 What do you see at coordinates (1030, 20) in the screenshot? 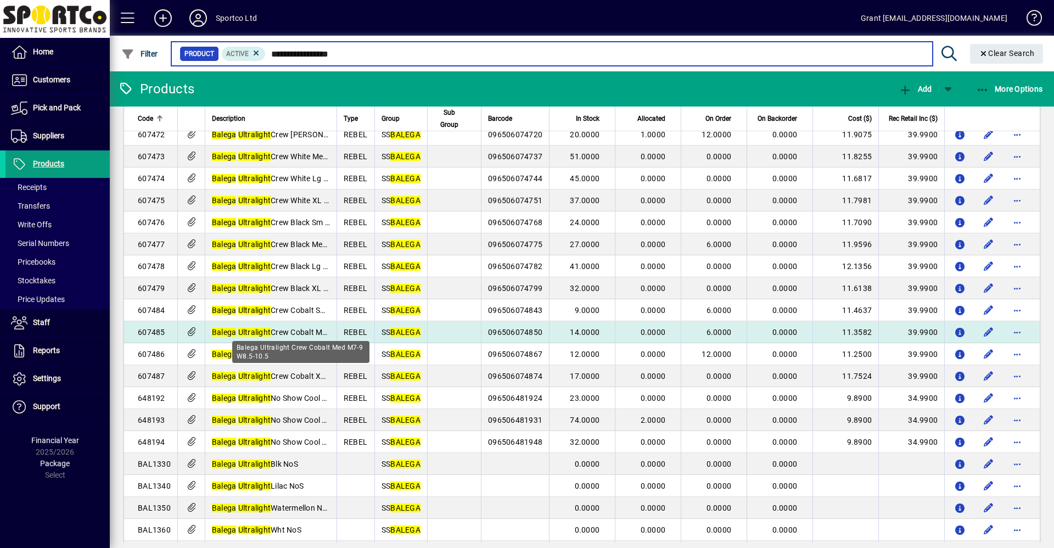
I see `a: Knowledge Base` at bounding box center [1030, 20].